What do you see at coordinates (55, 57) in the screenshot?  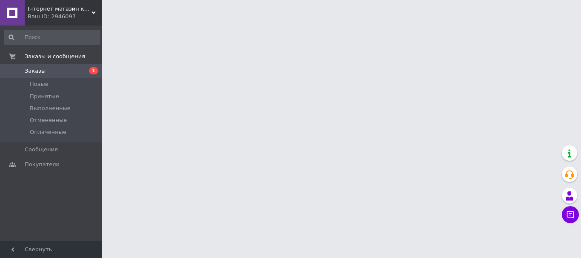 I see `span: Заказы и сообщения` at bounding box center [55, 57].